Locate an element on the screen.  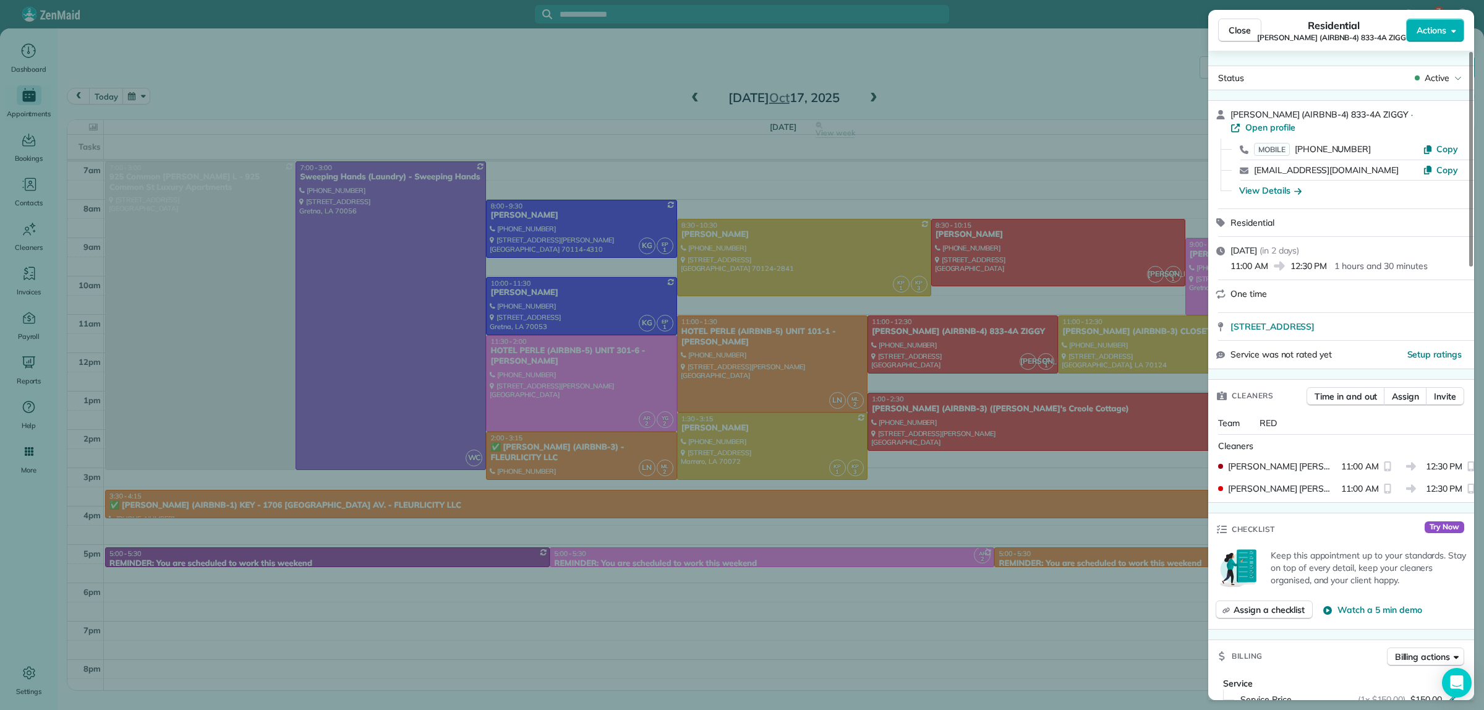
span: Try Now is located at coordinates (1445, 527).